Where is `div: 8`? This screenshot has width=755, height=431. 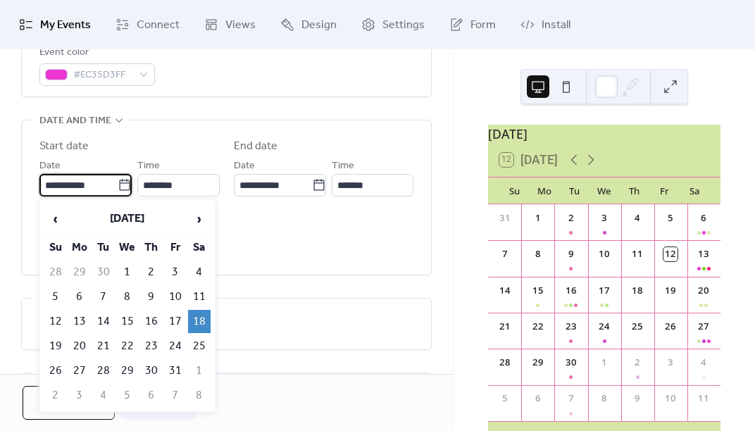 div: 8 is located at coordinates (538, 254).